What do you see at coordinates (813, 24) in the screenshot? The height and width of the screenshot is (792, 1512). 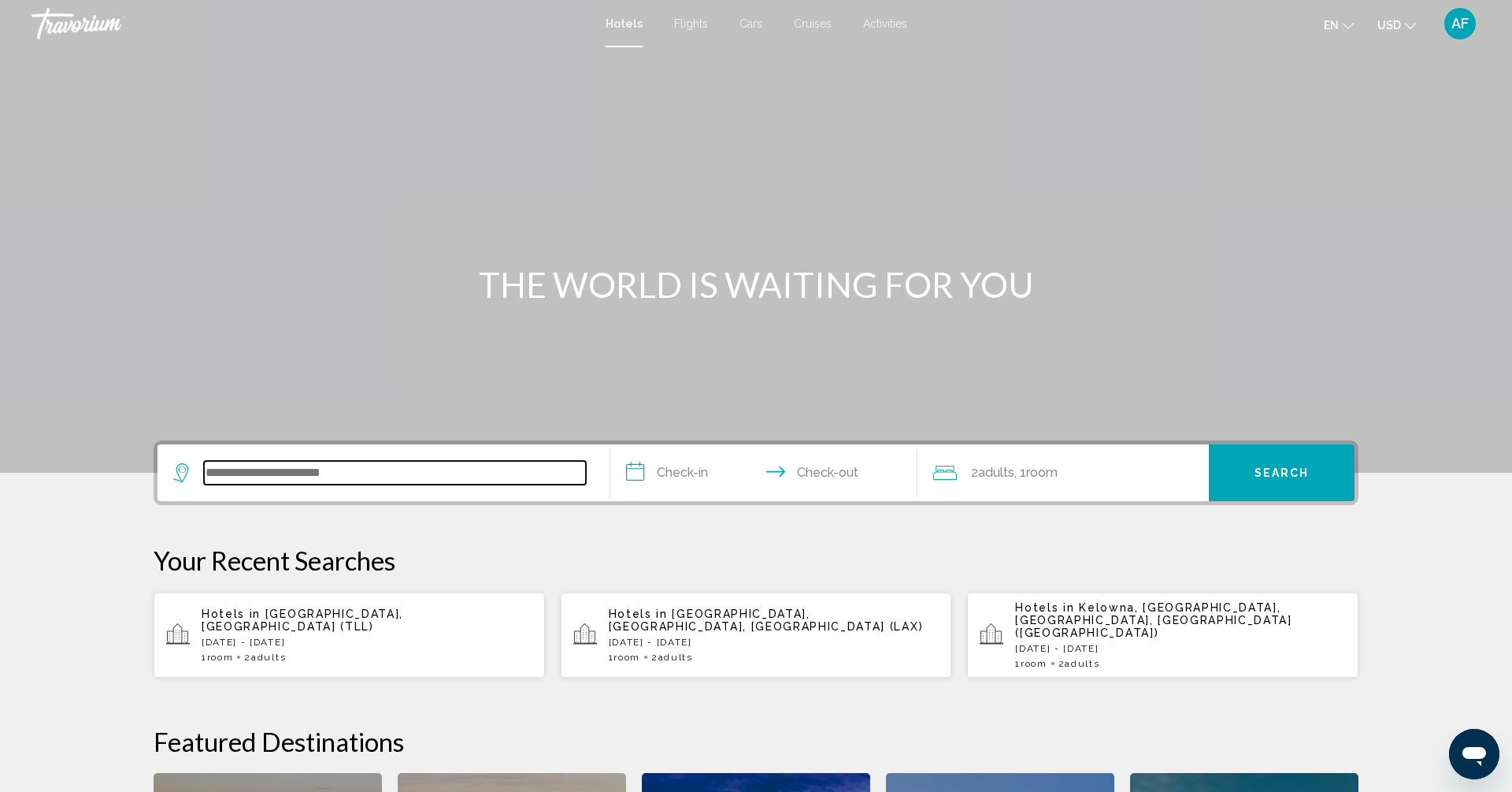 I see `a: Cruises` at bounding box center [813, 24].